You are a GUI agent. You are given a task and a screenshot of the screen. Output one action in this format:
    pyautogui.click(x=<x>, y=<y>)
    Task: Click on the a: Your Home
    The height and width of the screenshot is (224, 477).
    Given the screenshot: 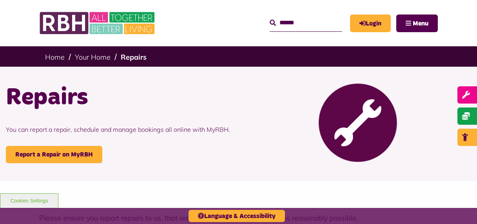 What is the action you would take?
    pyautogui.click(x=92, y=57)
    